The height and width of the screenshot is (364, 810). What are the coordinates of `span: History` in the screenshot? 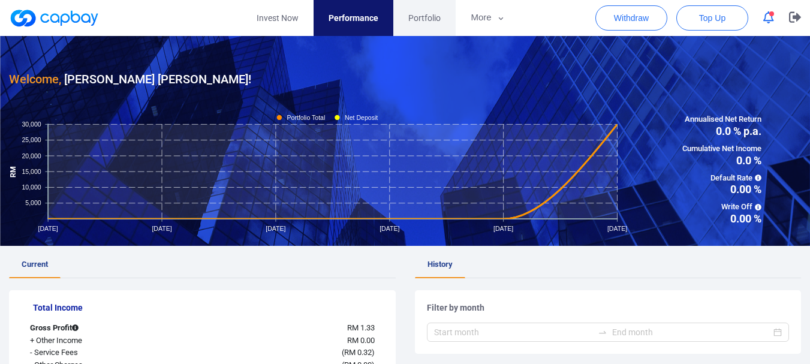 It's located at (440, 264).